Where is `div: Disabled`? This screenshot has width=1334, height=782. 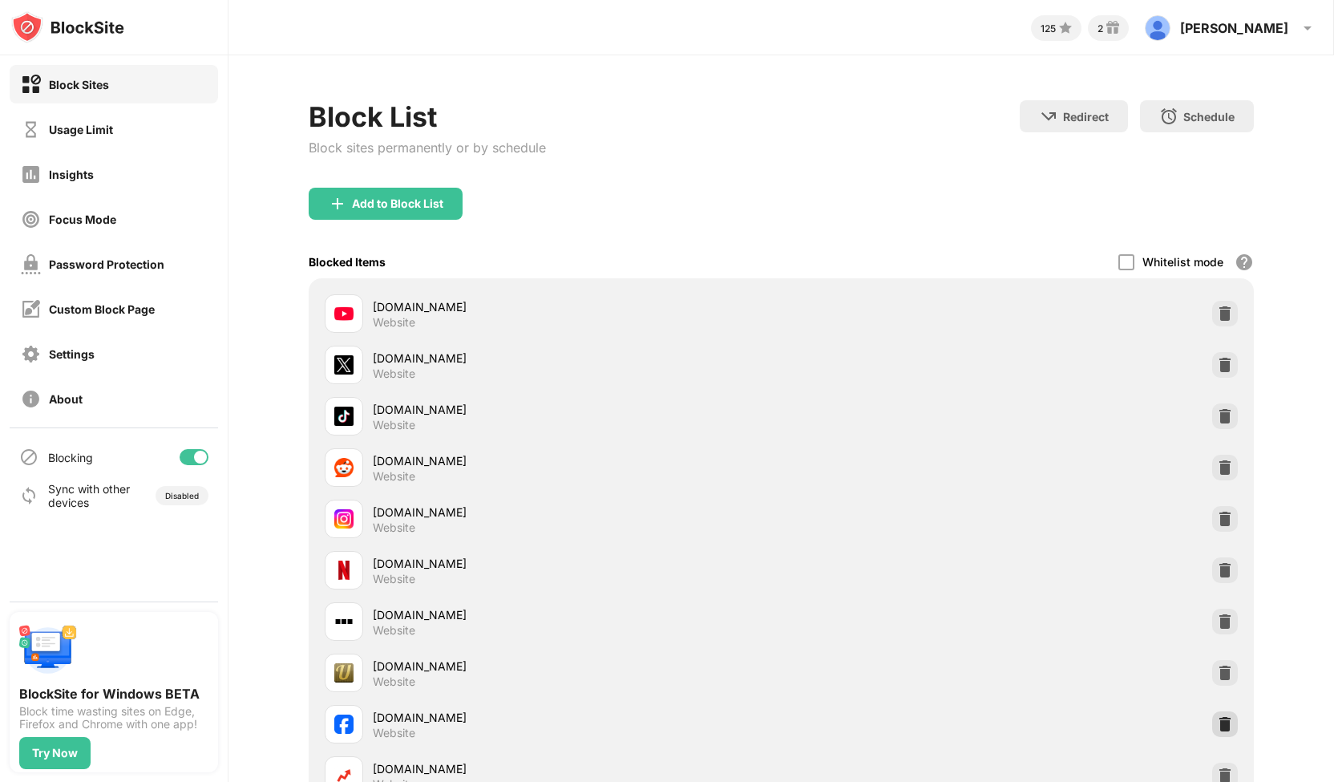 div: Disabled is located at coordinates (182, 495).